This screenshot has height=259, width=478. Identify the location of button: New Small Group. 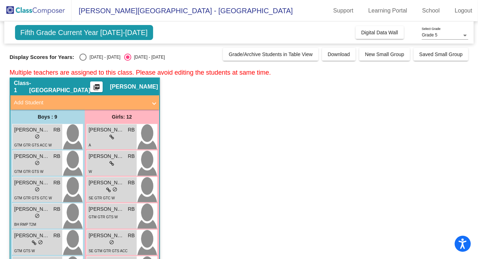
(385, 54).